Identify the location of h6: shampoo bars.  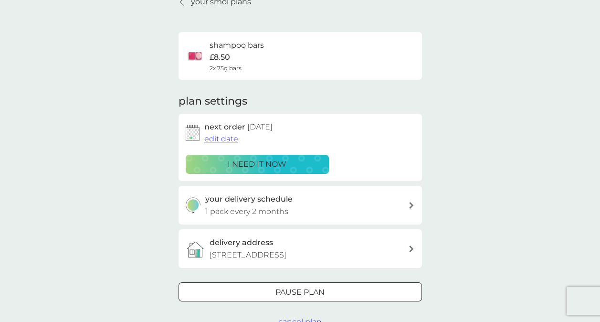
(237, 45).